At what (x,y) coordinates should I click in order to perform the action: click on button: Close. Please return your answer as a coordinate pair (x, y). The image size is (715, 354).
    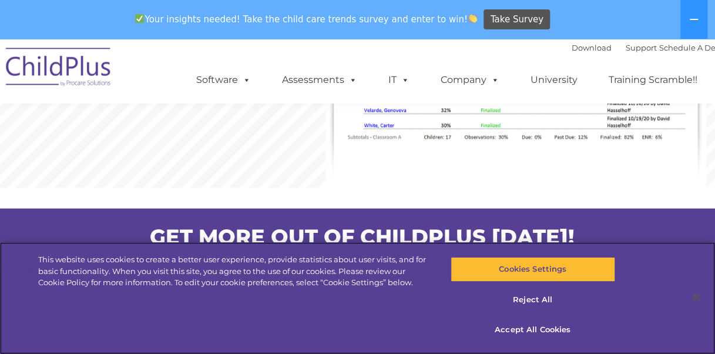
    Looking at the image, I should click on (696, 297).